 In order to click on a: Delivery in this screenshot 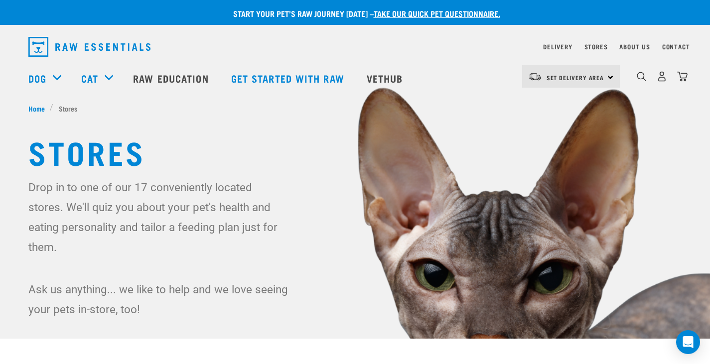, I will do `click(558, 46)`.